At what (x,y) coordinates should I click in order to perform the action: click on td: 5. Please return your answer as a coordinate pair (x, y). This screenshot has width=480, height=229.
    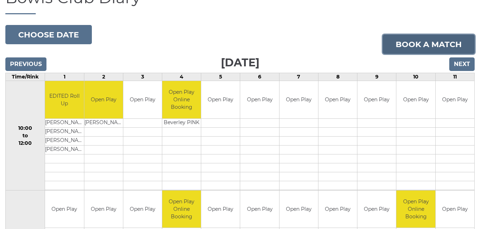
    Looking at the image, I should click on (220, 77).